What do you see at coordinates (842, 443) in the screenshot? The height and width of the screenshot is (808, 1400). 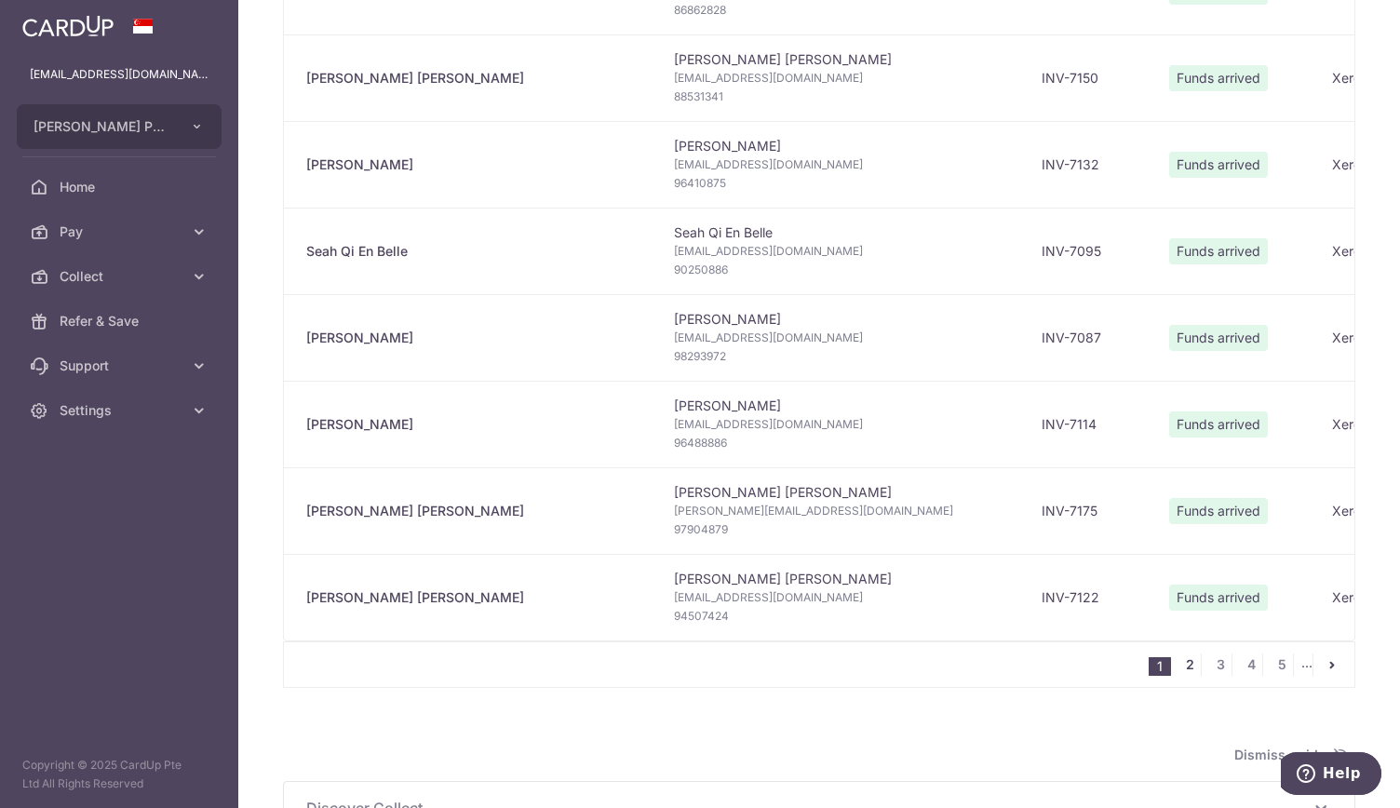 I see `span: 96488886` at bounding box center [842, 443].